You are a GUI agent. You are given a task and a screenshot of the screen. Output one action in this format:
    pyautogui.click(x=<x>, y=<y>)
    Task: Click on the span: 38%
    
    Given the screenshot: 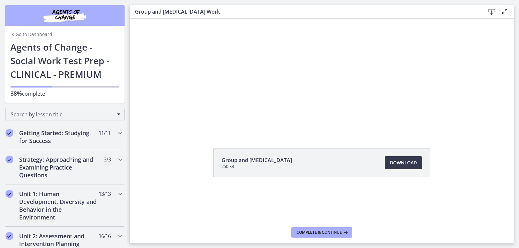 What is the action you would take?
    pyautogui.click(x=16, y=93)
    